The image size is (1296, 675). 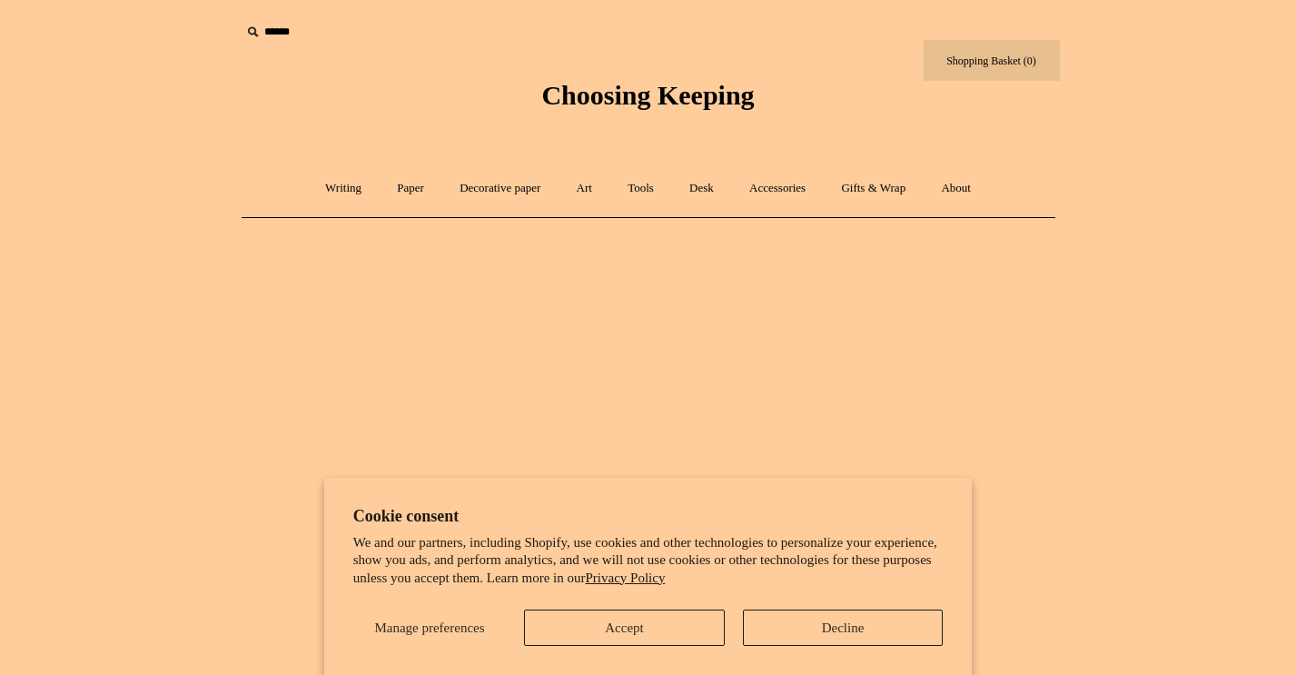 I want to click on button: Decline, so click(x=843, y=627).